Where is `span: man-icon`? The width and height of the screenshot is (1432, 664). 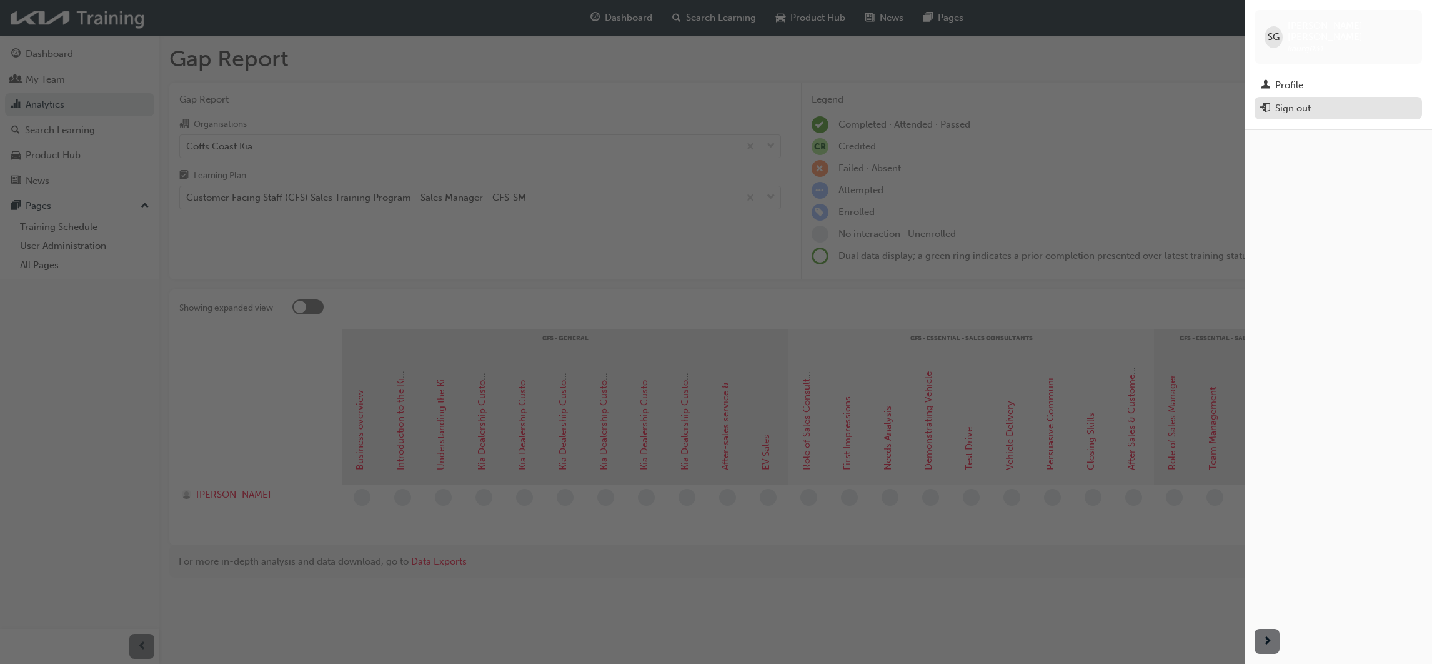
span: man-icon is located at coordinates (1266, 86).